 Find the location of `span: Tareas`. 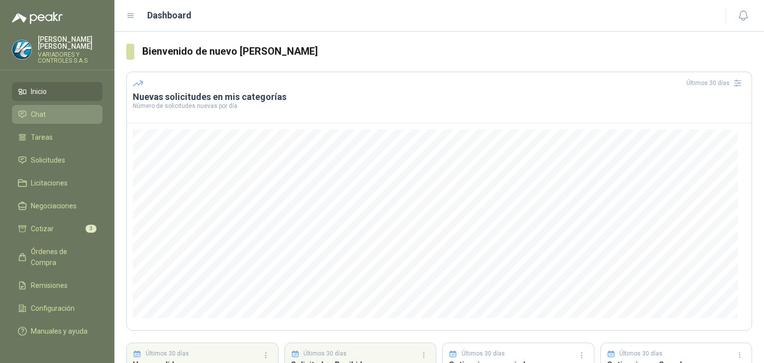

span: Tareas is located at coordinates (42, 137).